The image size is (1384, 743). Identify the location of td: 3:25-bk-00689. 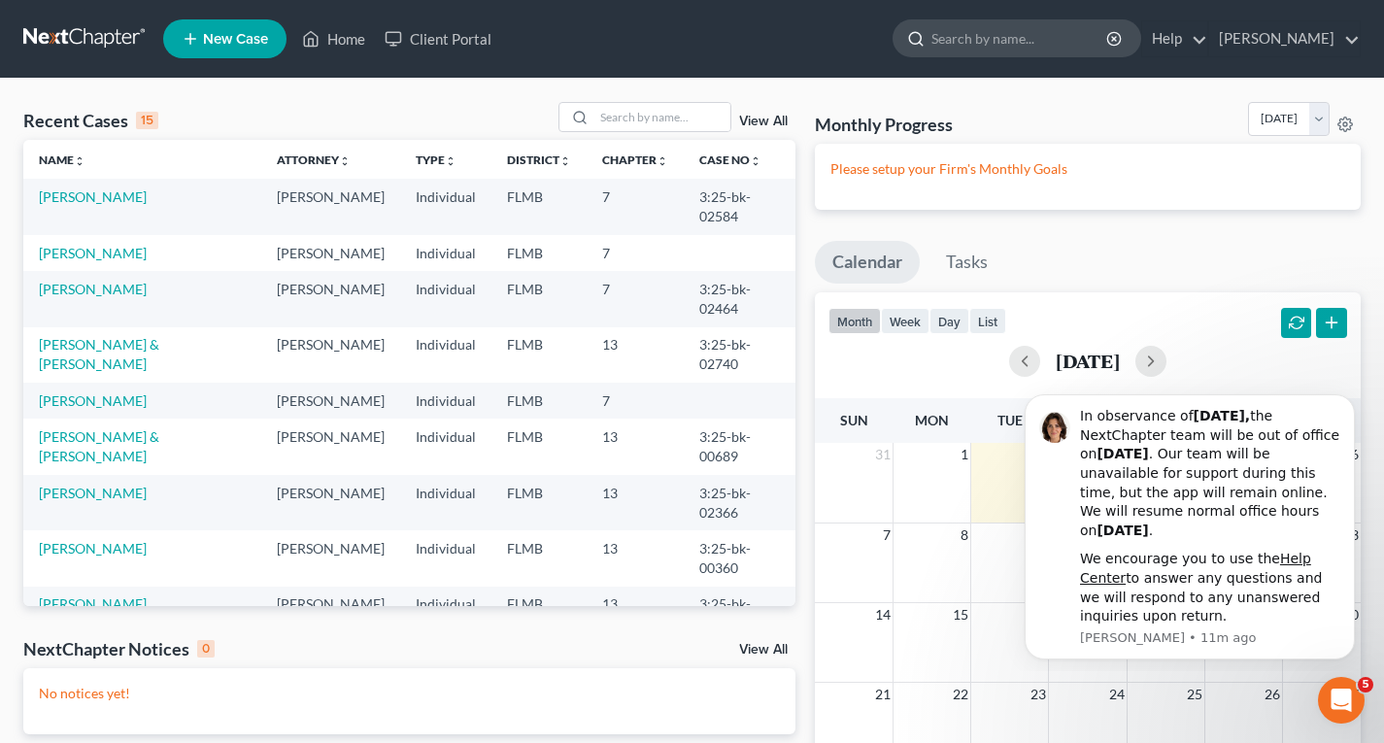
(739, 446).